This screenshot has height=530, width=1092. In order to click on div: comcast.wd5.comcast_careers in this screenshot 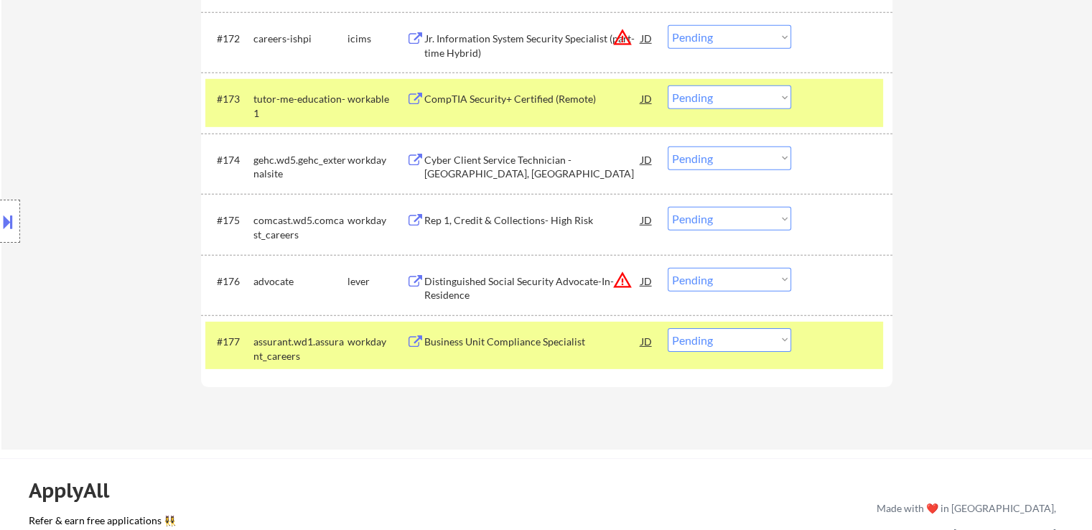, I will do `click(300, 227)`.